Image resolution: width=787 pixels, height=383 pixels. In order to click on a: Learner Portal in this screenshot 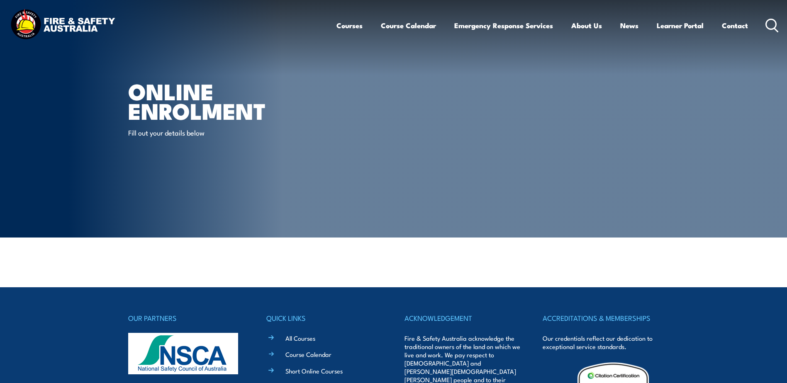, I will do `click(680, 25)`.